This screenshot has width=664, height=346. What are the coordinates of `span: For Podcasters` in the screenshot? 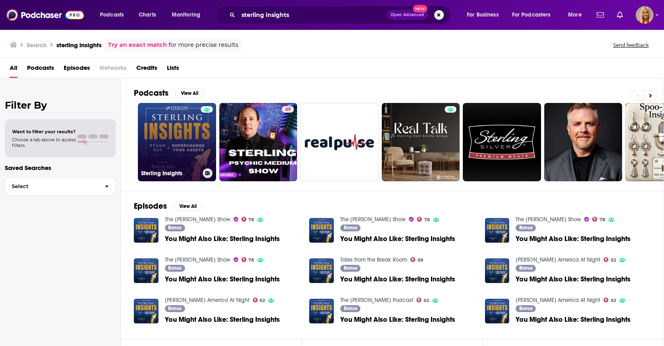 It's located at (532, 15).